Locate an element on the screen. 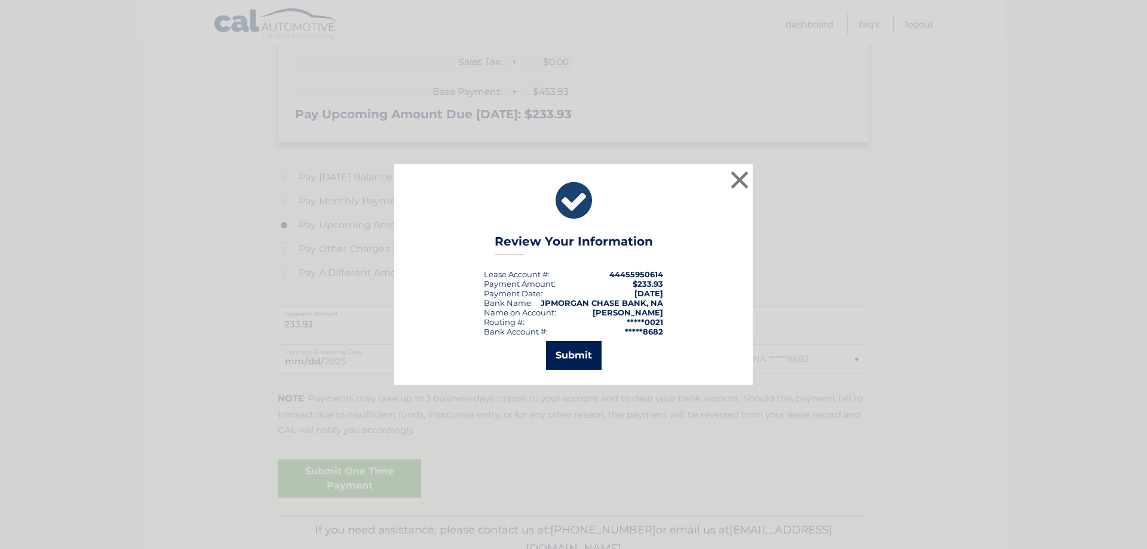  strong: JPMORGAN CHASE BANK, NA is located at coordinates (602, 303).